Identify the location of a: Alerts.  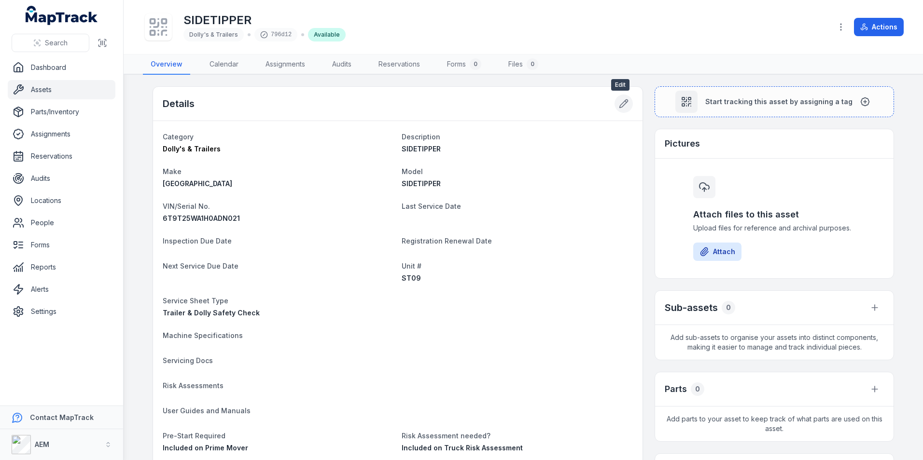
(61, 290).